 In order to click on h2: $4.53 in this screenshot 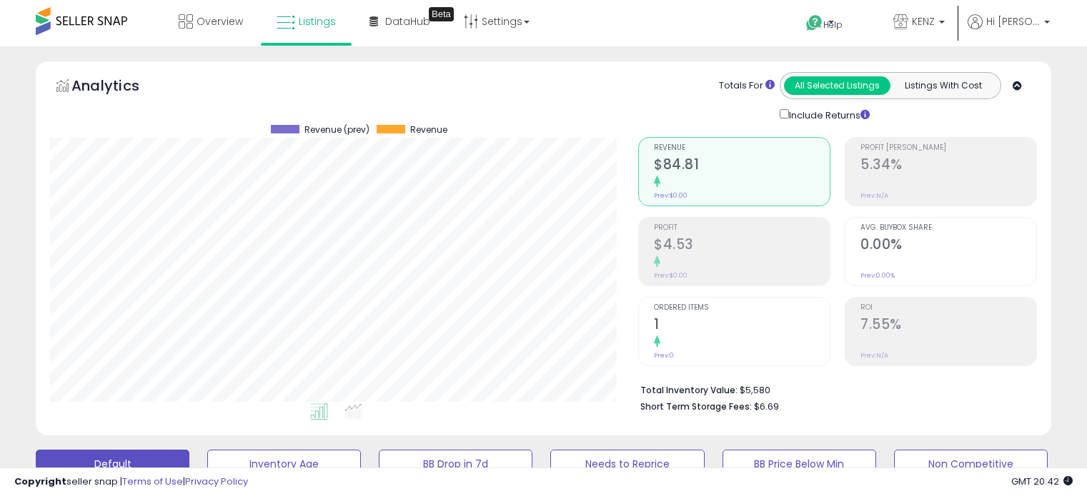, I will do `click(742, 246)`.